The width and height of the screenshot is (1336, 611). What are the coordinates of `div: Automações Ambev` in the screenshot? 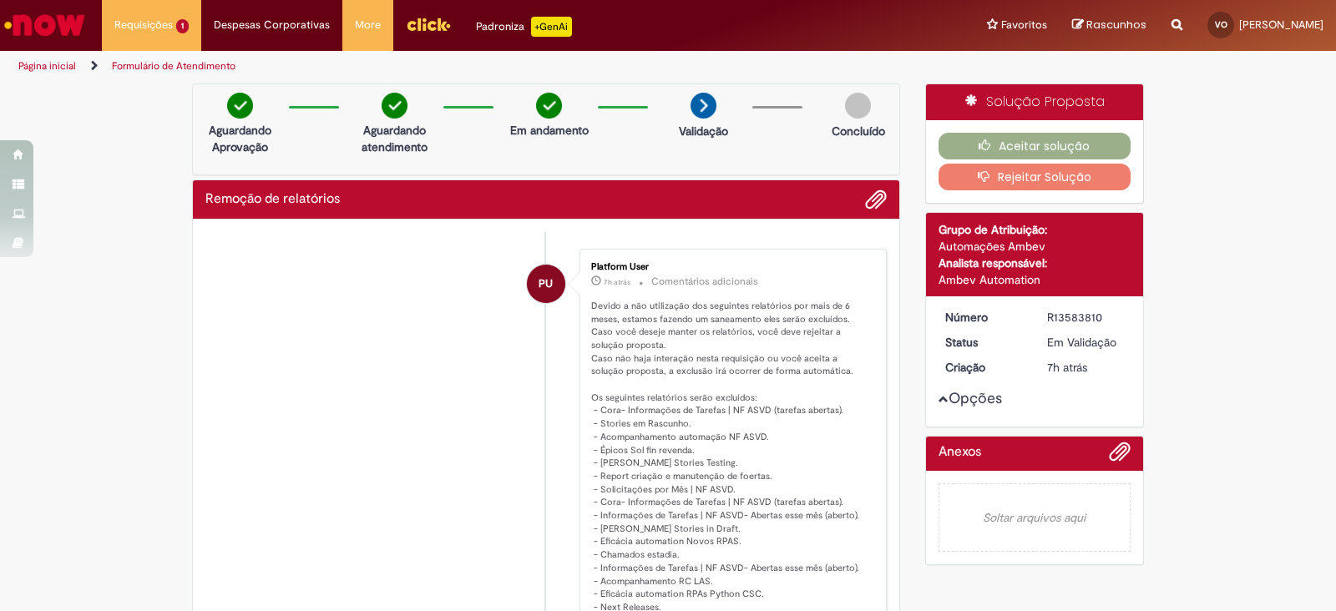 It's located at (1035, 246).